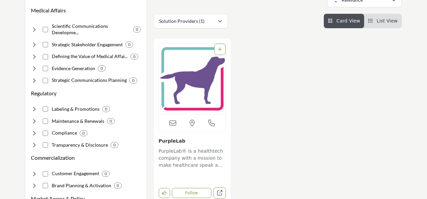 This screenshot has height=199, width=427. Describe the element at coordinates (102, 69) in the screenshot. I see `div: 0 Results For Evidence Generation` at that location.